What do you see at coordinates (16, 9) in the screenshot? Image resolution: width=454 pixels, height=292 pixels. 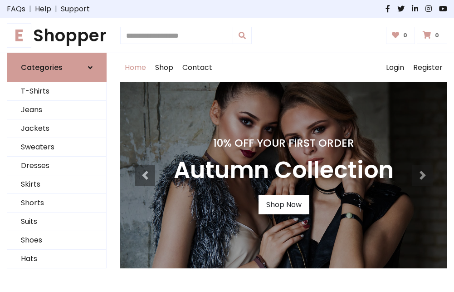 I see `a: FAQs` at bounding box center [16, 9].